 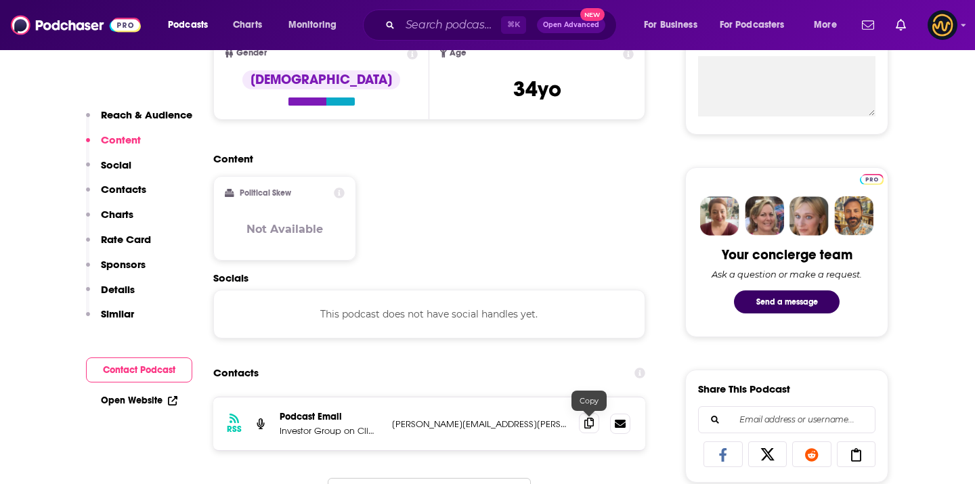 I want to click on a: Open Website, so click(x=139, y=400).